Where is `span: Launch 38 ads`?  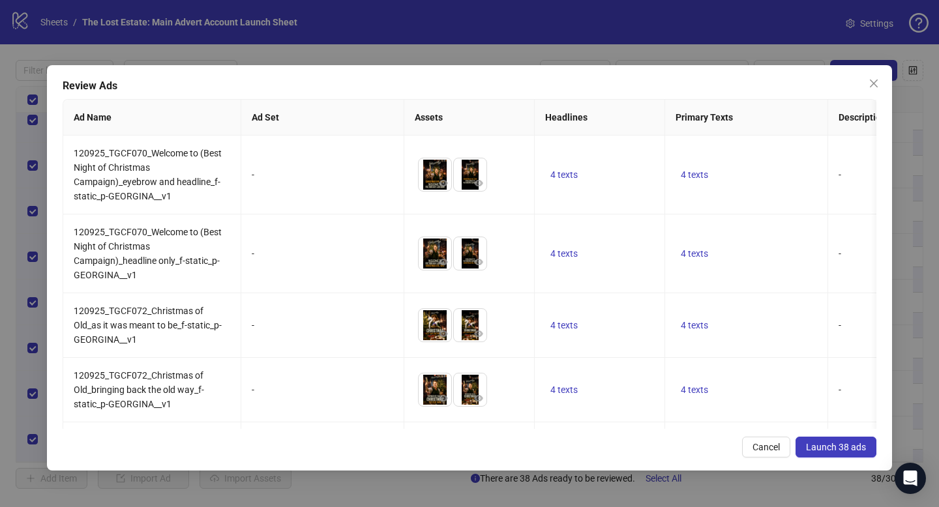
span: Launch 38 ads is located at coordinates (836, 447).